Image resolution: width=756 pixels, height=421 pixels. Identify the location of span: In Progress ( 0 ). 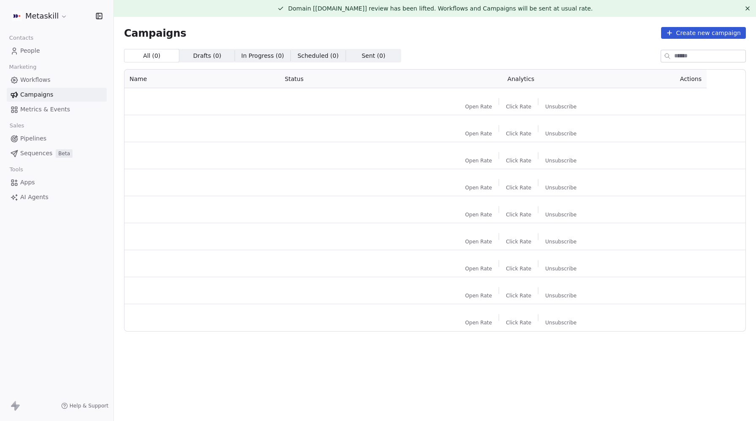
(263, 56).